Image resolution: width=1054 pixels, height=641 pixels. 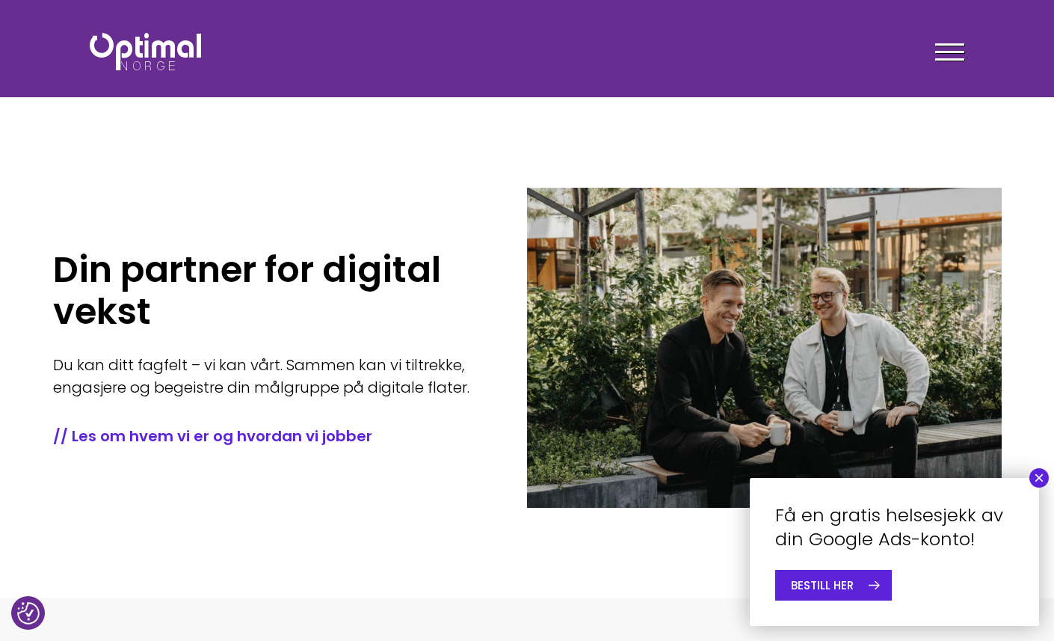 I want to click on h4: Få en gratis helsesjekk av din Google Ads-konto!, so click(x=894, y=526).